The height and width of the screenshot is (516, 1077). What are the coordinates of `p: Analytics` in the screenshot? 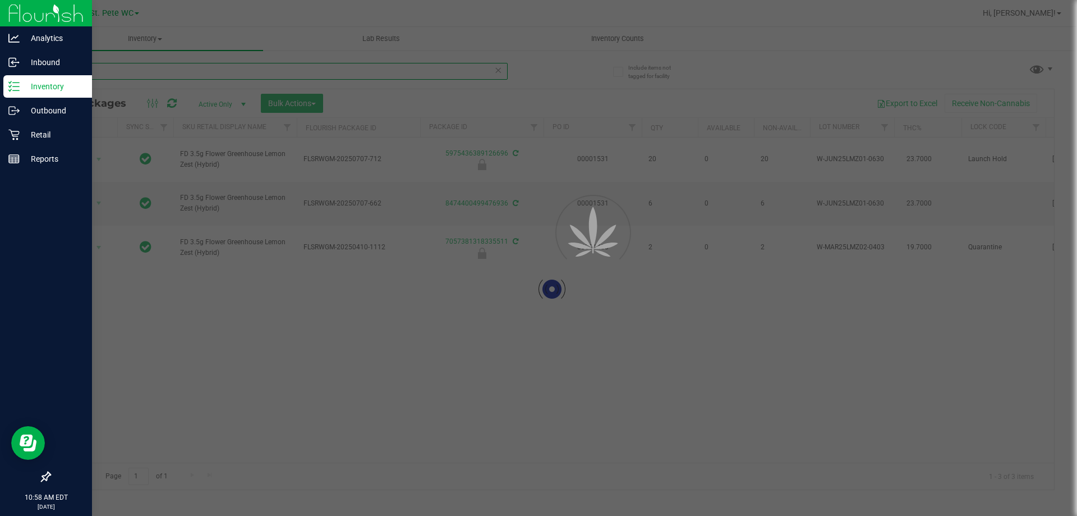 It's located at (53, 38).